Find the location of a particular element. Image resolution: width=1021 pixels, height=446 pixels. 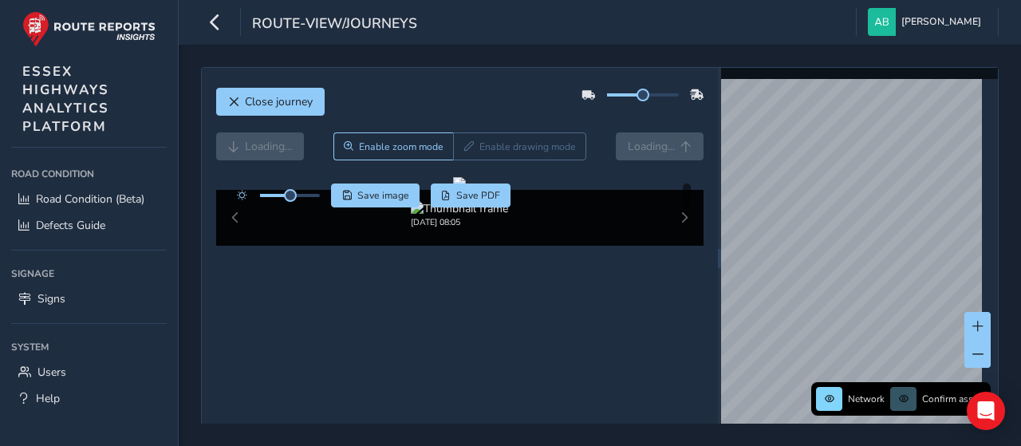

img: rr logo is located at coordinates (89, 29).